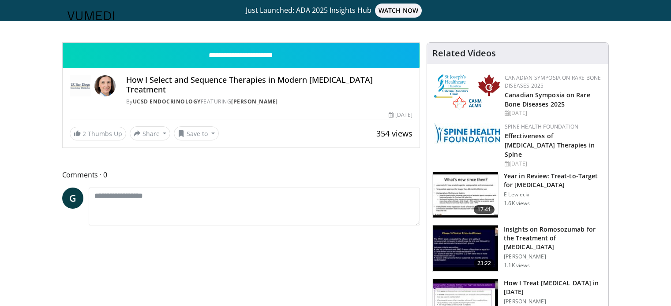 The width and height of the screenshot is (671, 306). I want to click on img: 2b15b377-4ad0-4411-b15e-d0400b544473.150x105_q85_crop-smart_upscale.jpg, so click(465, 249).